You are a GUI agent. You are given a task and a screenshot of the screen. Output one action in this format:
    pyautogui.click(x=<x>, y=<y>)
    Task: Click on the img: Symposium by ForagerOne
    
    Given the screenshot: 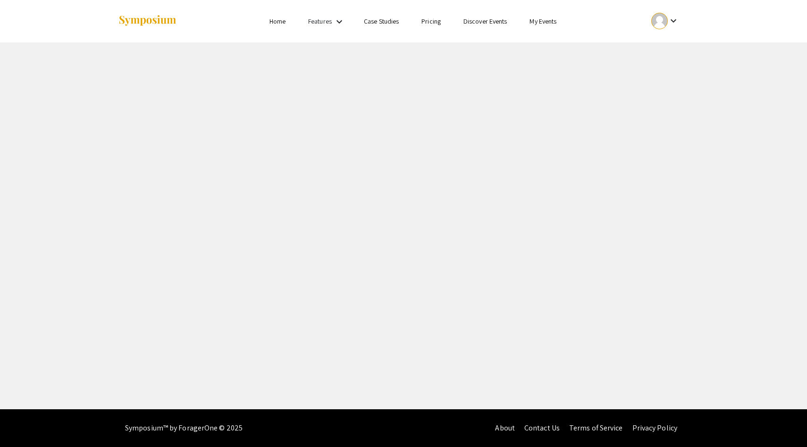 What is the action you would take?
    pyautogui.click(x=147, y=21)
    